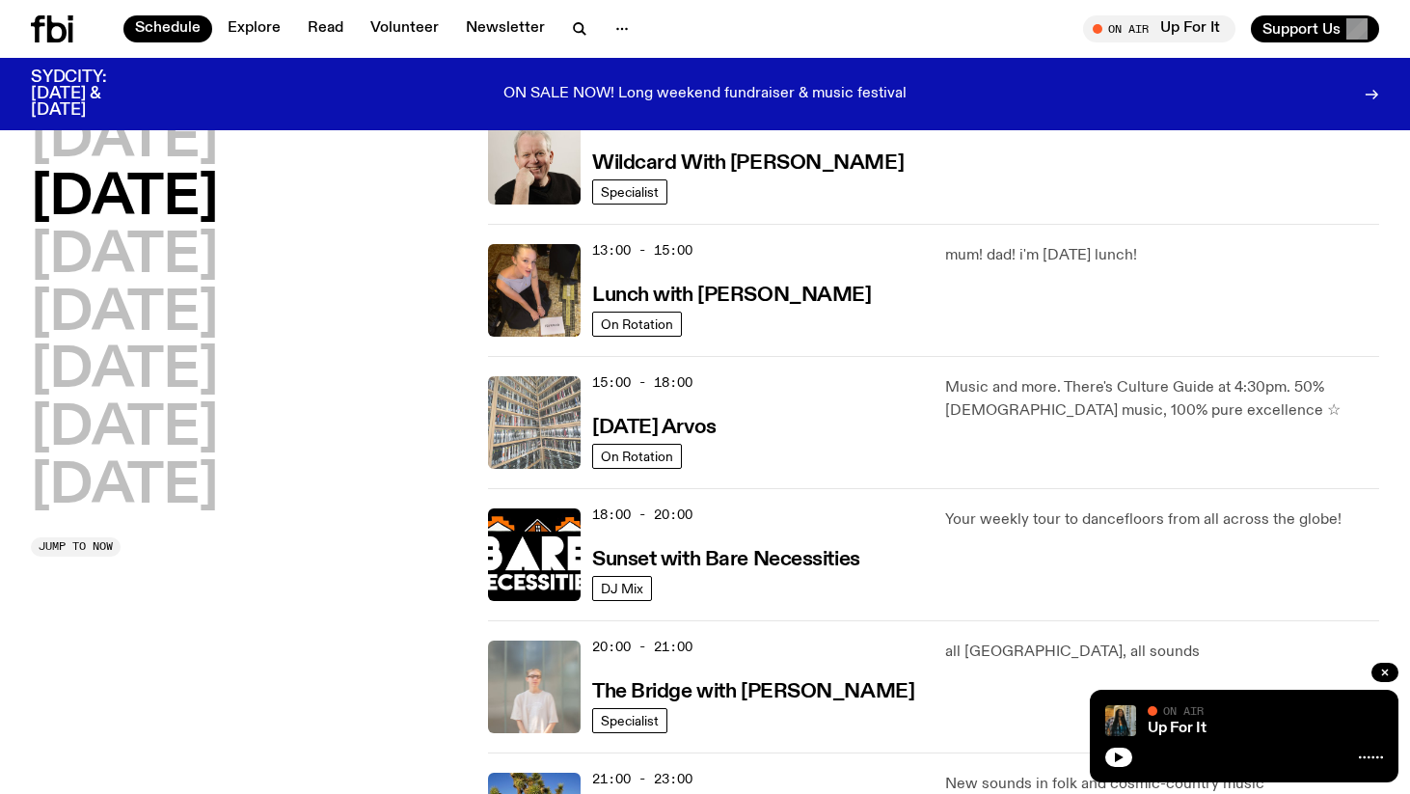 This screenshot has height=794, width=1410. Describe the element at coordinates (404, 29) in the screenshot. I see `a: Volunteer` at that location.